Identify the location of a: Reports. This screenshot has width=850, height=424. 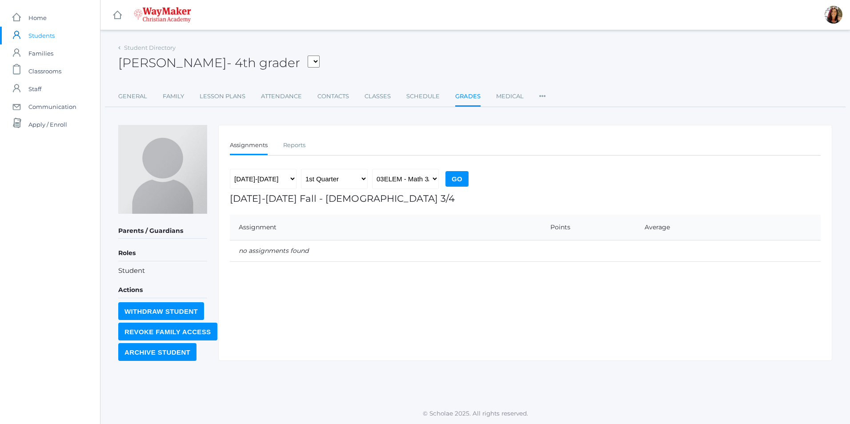
(294, 145).